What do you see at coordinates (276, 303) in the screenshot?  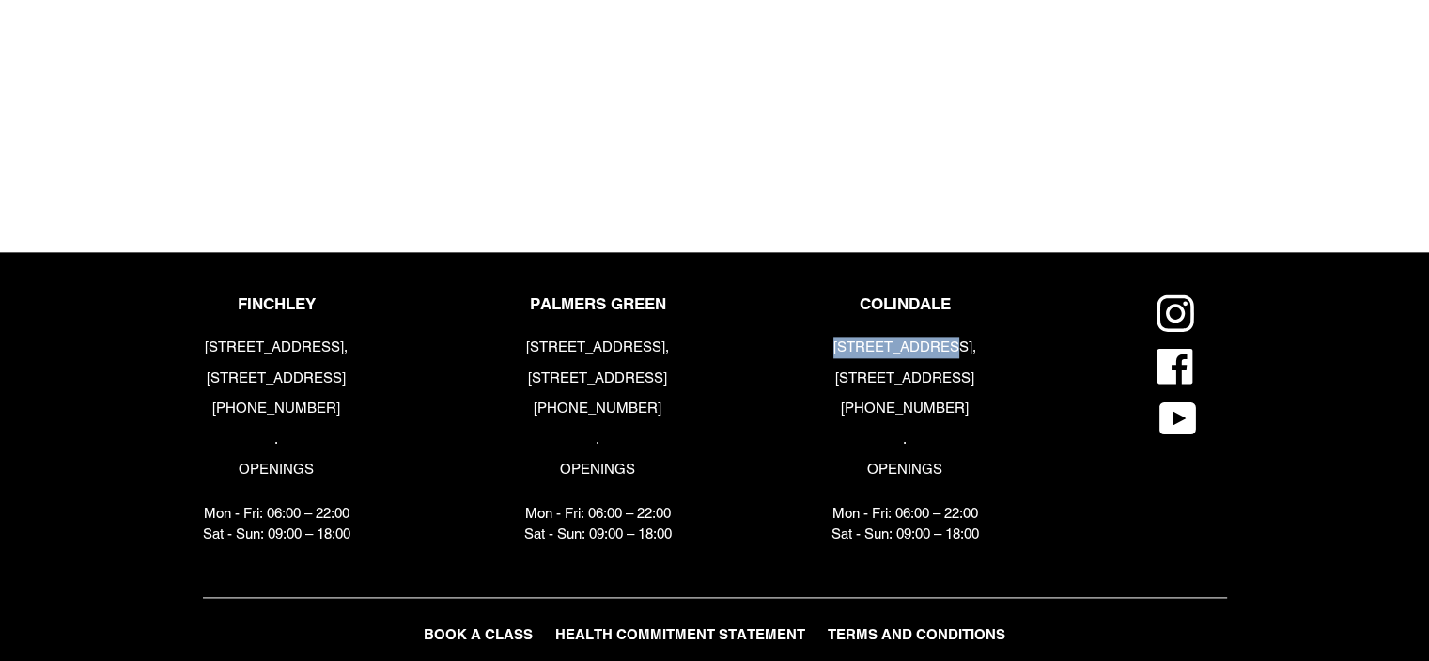 I see `p: FINCHLEY` at bounding box center [276, 303].